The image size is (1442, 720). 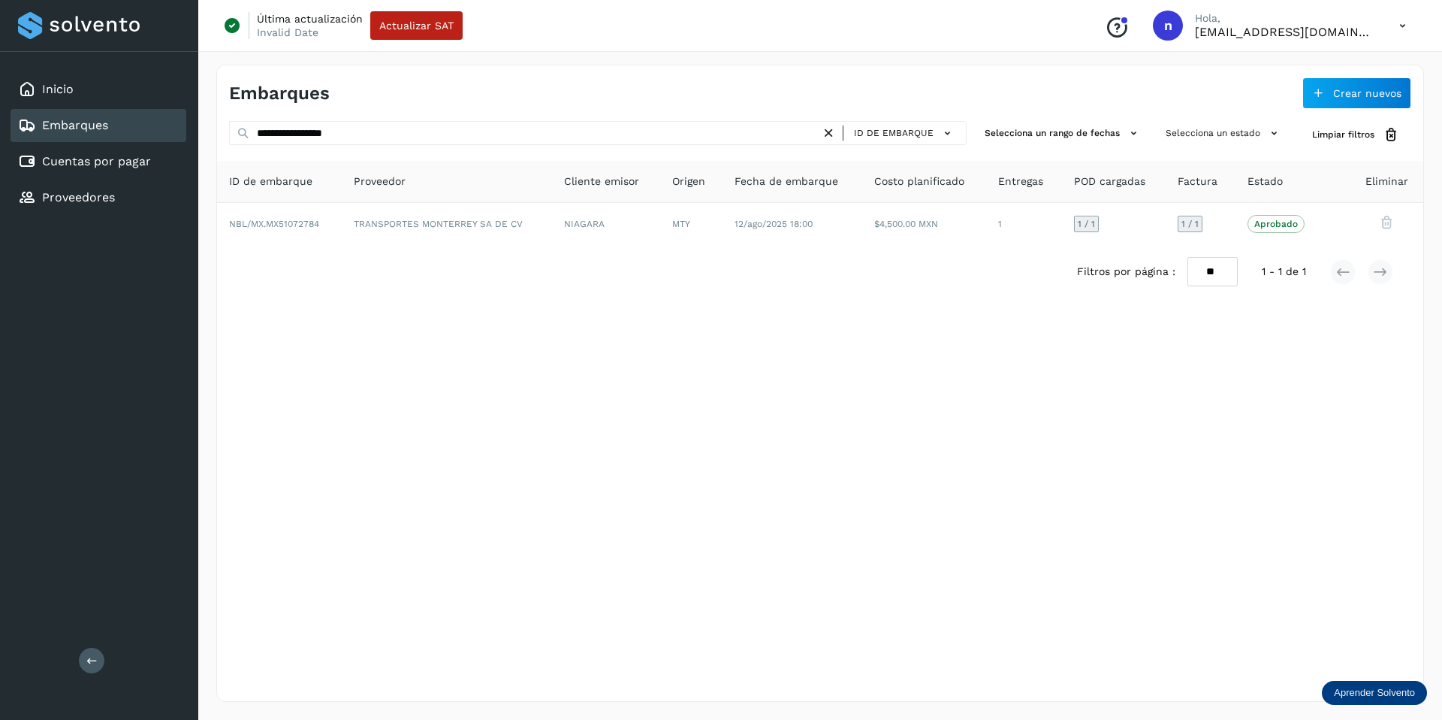 What do you see at coordinates (98, 89) in the screenshot?
I see `div: Inicio` at bounding box center [98, 89].